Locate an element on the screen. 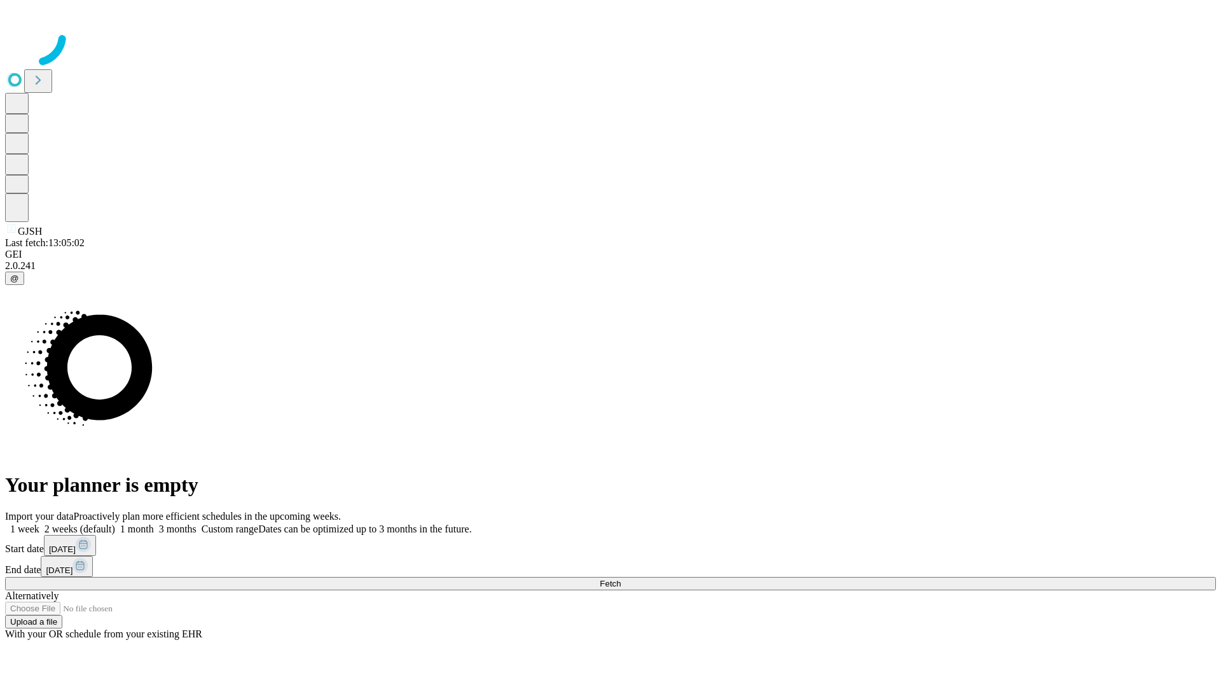 This screenshot has height=687, width=1221. span: 1 week is located at coordinates (25, 528).